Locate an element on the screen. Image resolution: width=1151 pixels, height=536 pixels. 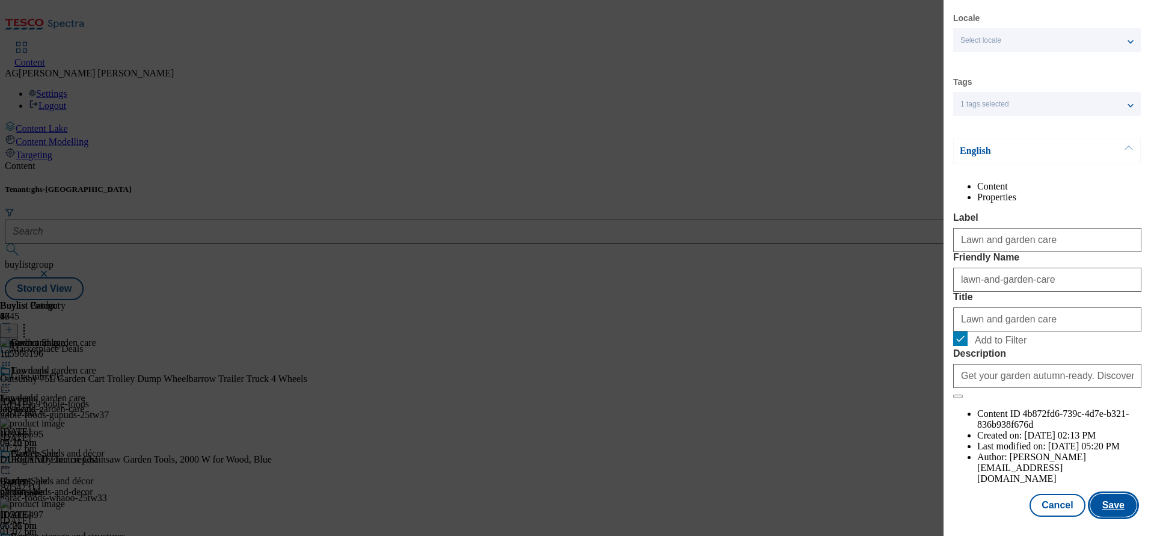
li: Content is located at coordinates (1059, 186).